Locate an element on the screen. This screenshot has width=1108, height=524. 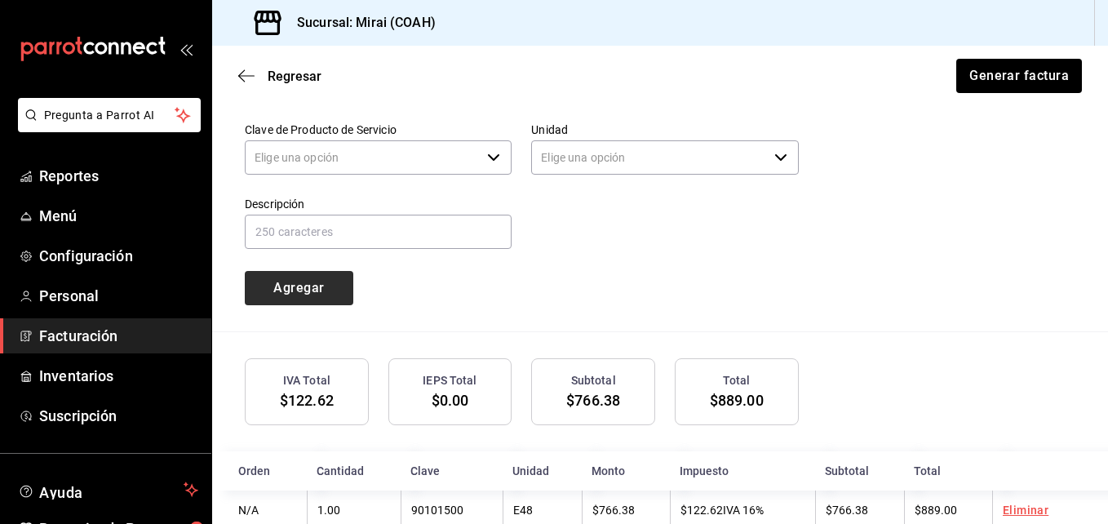
a: Eliminar is located at coordinates (1025, 510).